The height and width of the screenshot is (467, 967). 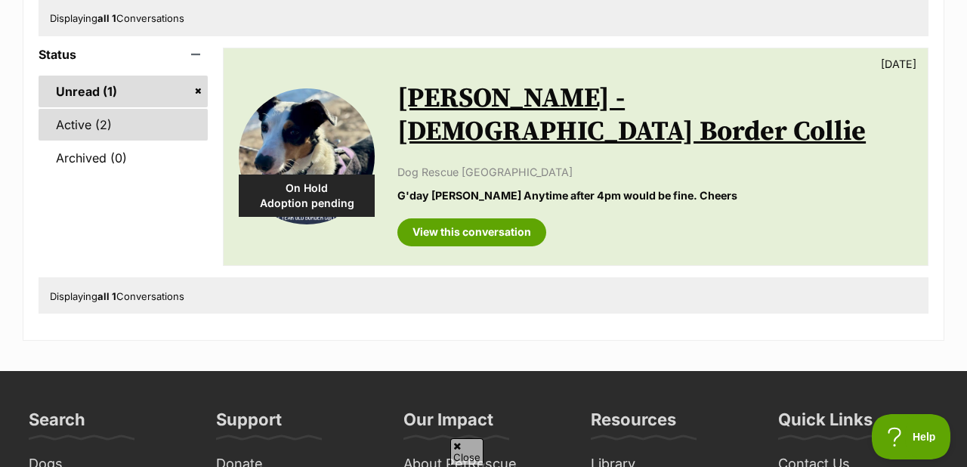 What do you see at coordinates (123, 125) in the screenshot?
I see `a: Active (2)` at bounding box center [123, 125].